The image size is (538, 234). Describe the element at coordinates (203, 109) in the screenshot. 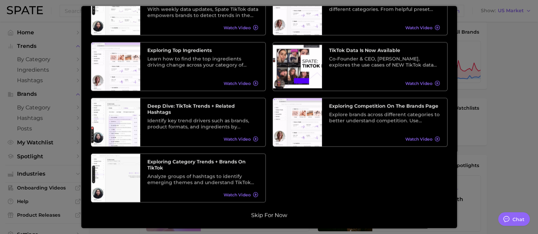

I see `h3: Deep Dive: TikTok Trends + Related Hashtags` at that location.